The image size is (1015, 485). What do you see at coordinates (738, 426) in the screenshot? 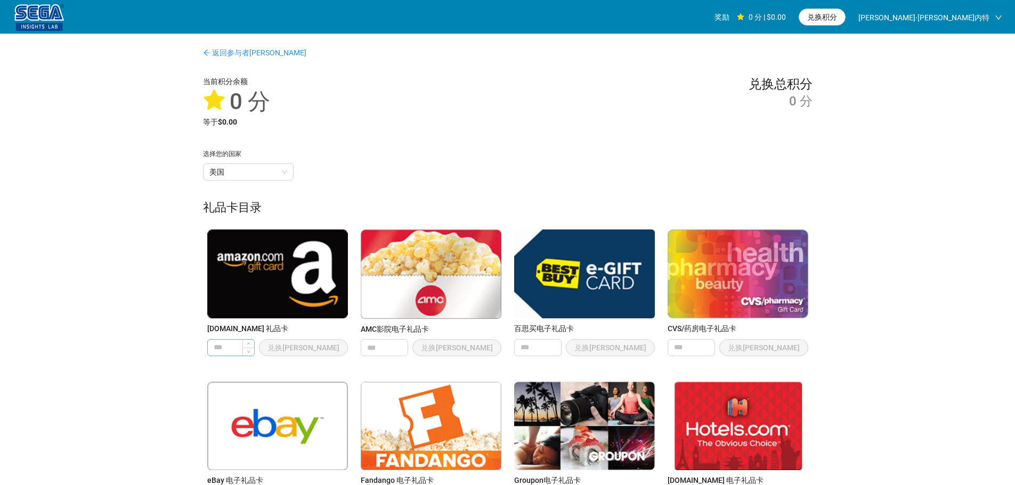
I see `img: Hotels.com 电子礼品卡` at bounding box center [738, 426].